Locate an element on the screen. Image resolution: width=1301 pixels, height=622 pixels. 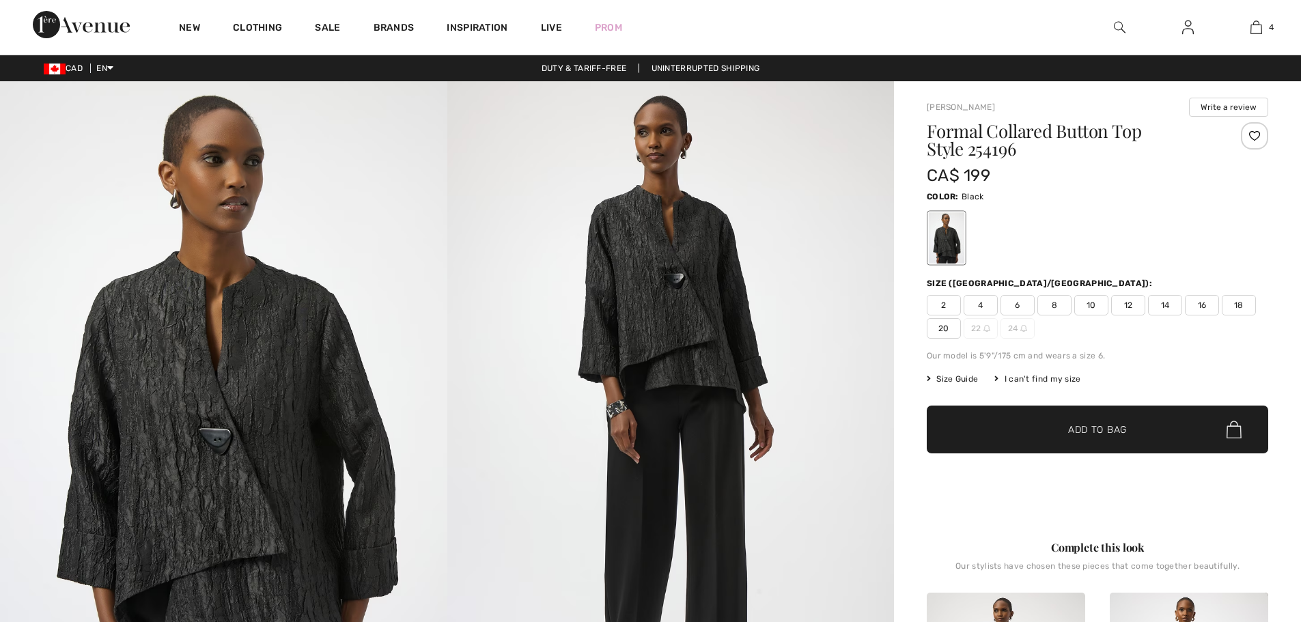
span: 2 is located at coordinates (944, 305).